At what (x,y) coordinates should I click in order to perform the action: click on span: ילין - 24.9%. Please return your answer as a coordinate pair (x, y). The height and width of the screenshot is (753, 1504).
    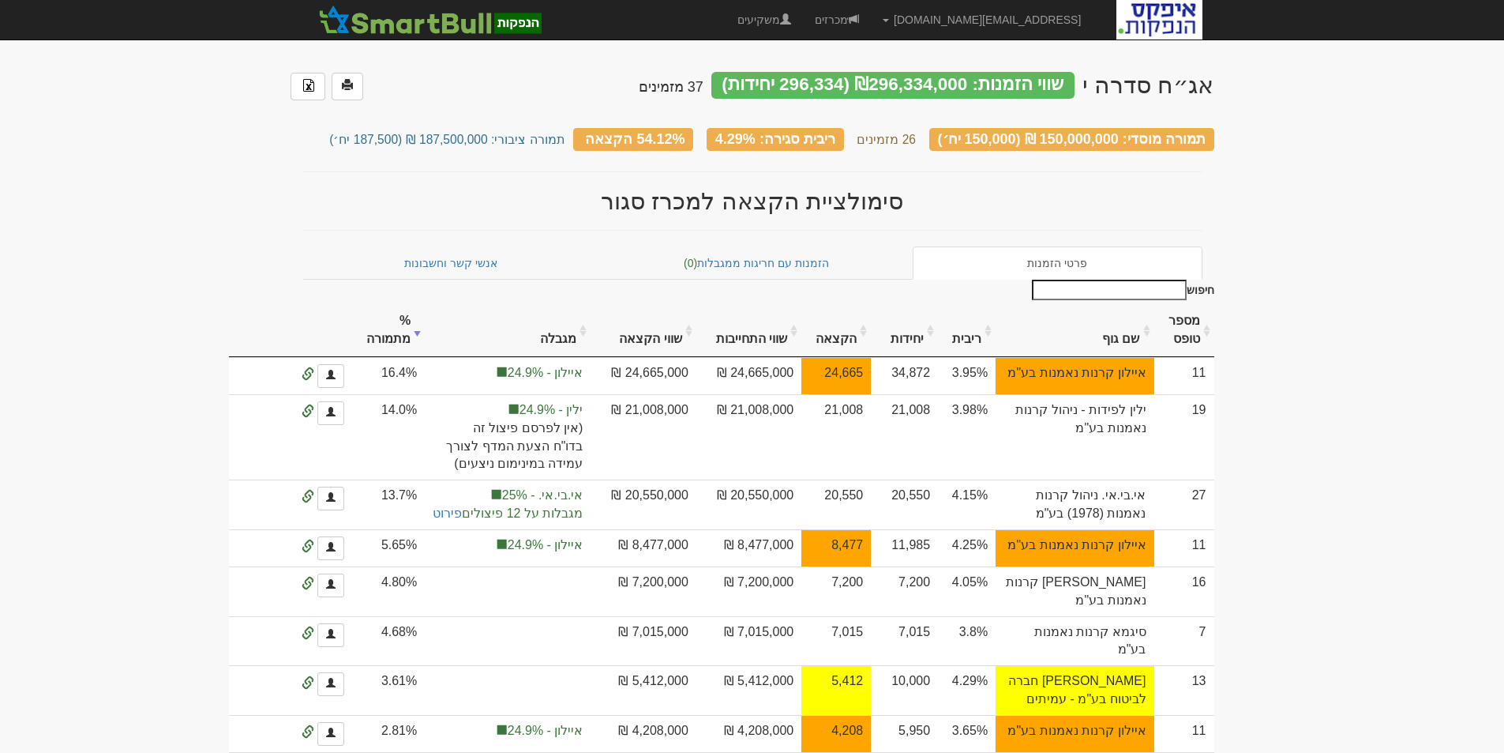
    Looking at the image, I should click on (508, 410).